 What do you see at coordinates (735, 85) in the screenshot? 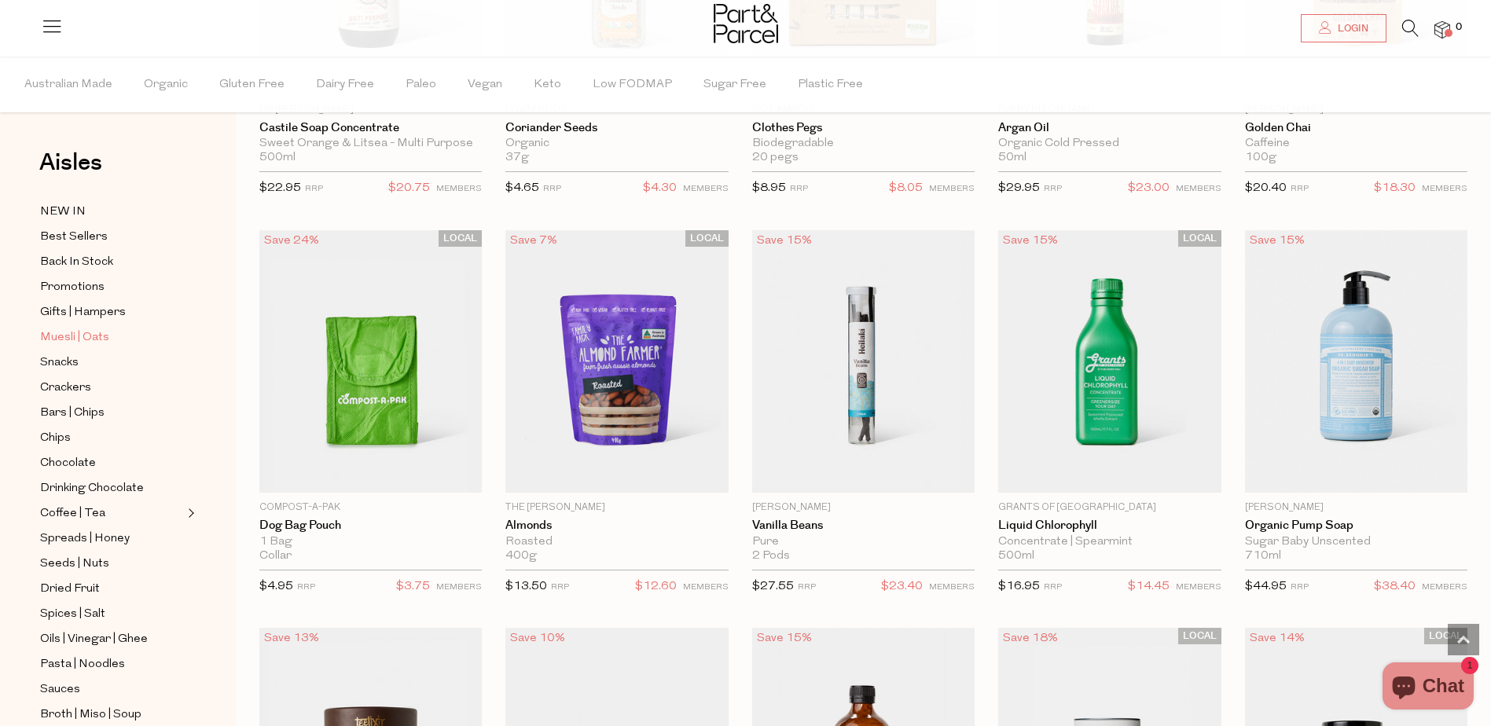
I see `span: Sugar Free` at bounding box center [735, 85].